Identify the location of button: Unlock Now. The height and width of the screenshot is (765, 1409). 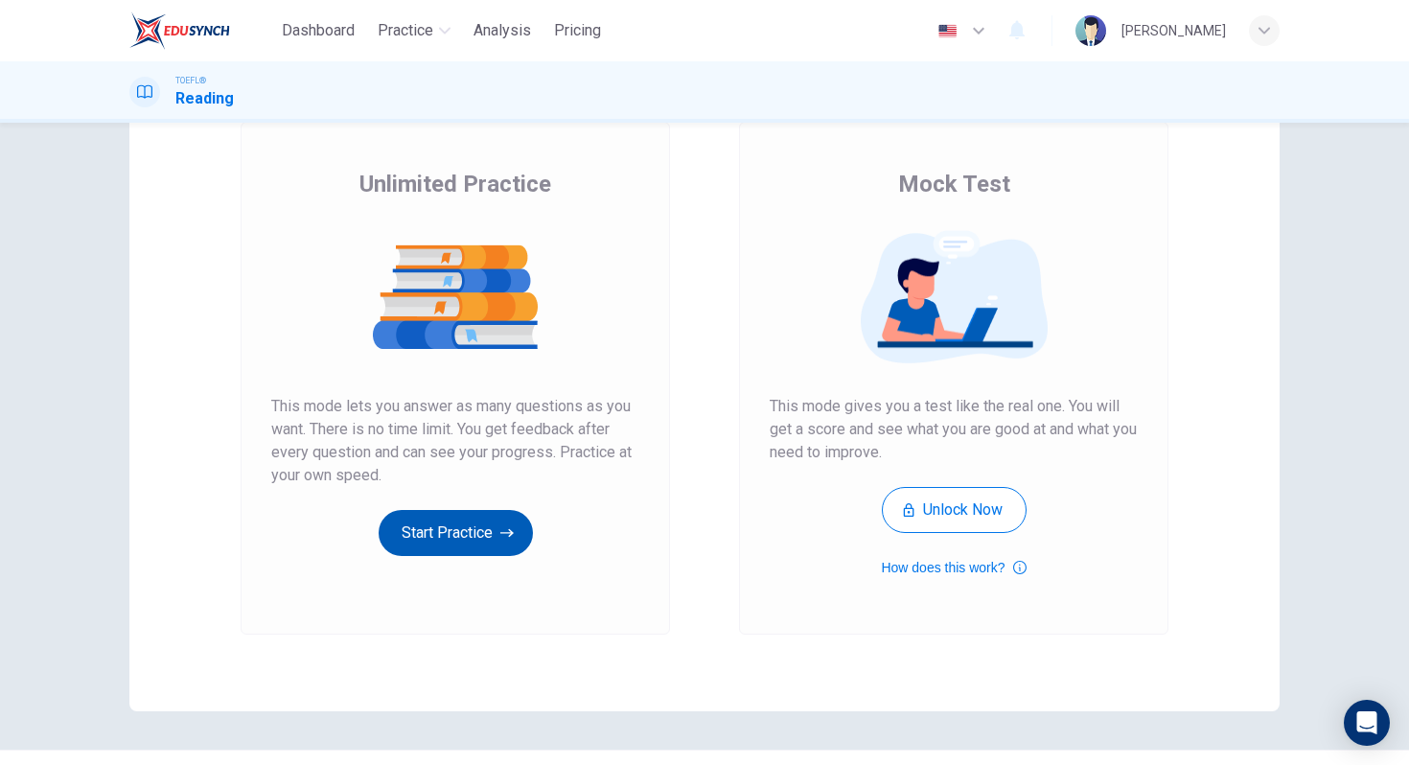
(954, 510).